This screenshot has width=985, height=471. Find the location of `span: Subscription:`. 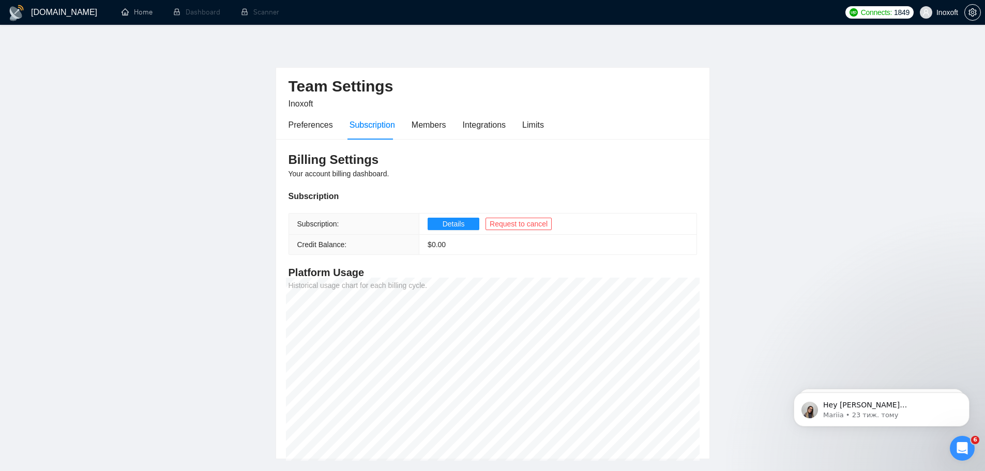

span: Subscription: is located at coordinates (318, 224).